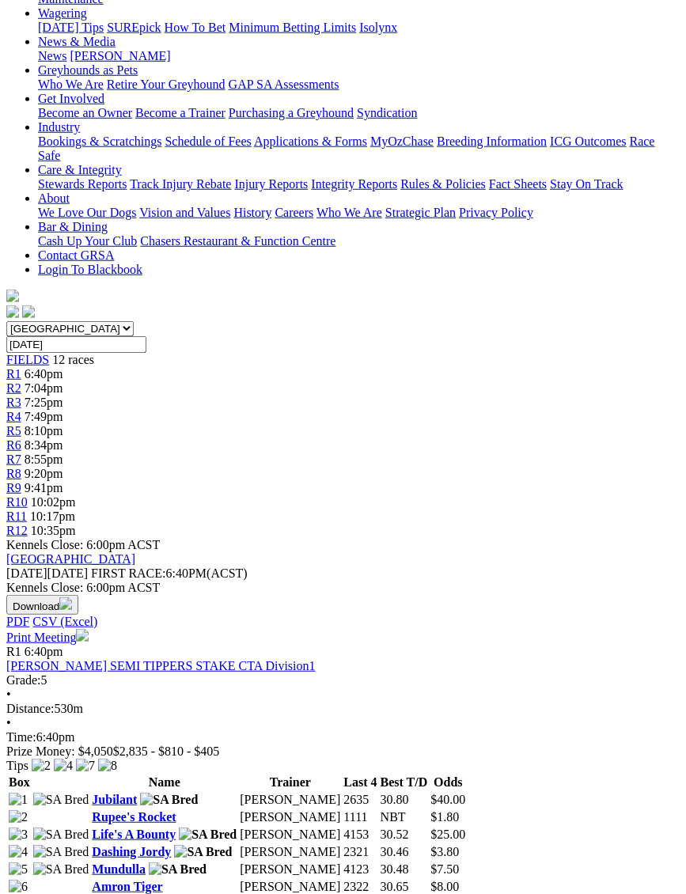 This screenshot has width=686, height=894. Describe the element at coordinates (404, 818) in the screenshot. I see `td: NBT` at that location.